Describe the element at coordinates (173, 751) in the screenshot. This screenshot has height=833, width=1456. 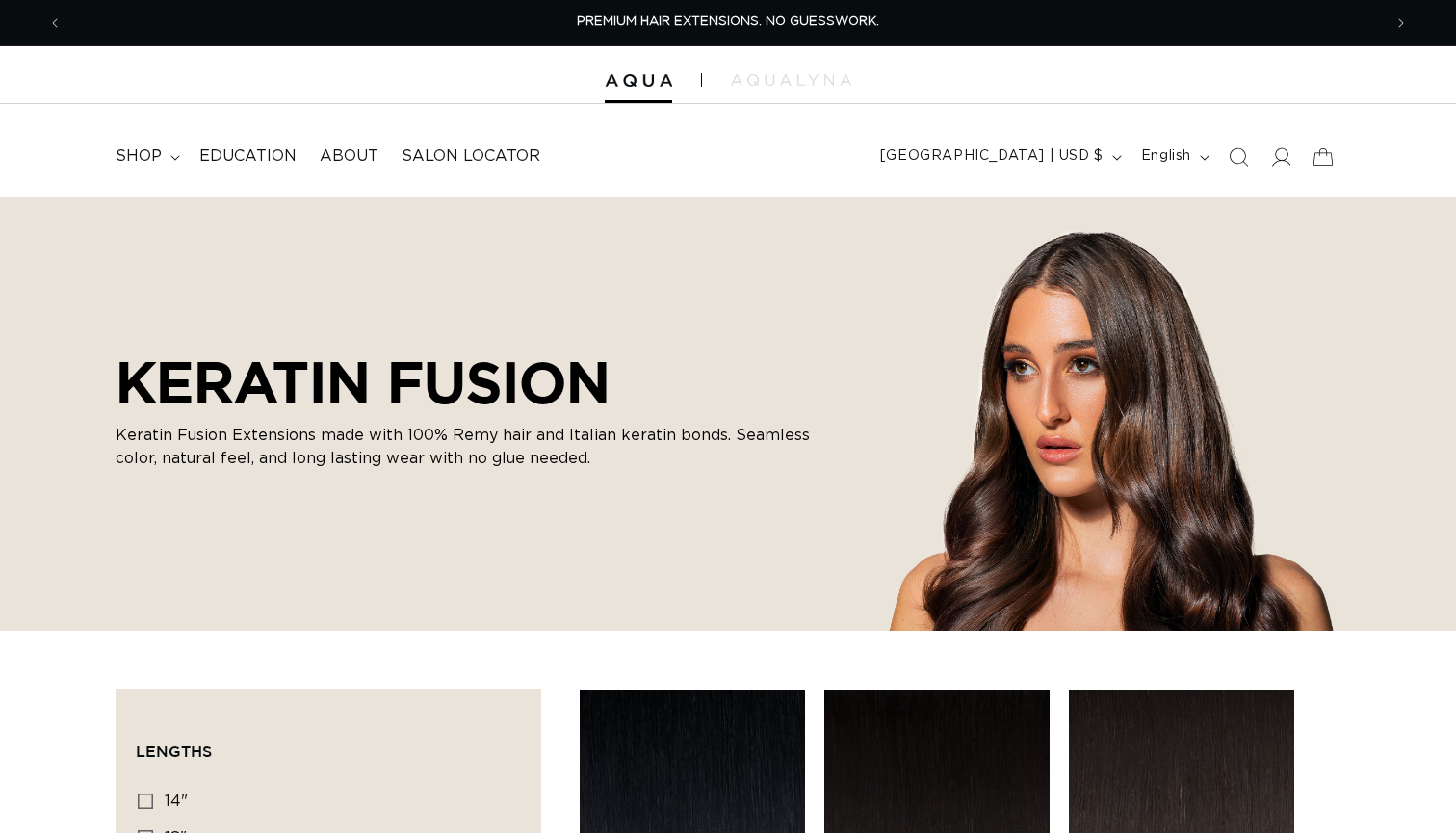
I see `span: Lengths` at that location.